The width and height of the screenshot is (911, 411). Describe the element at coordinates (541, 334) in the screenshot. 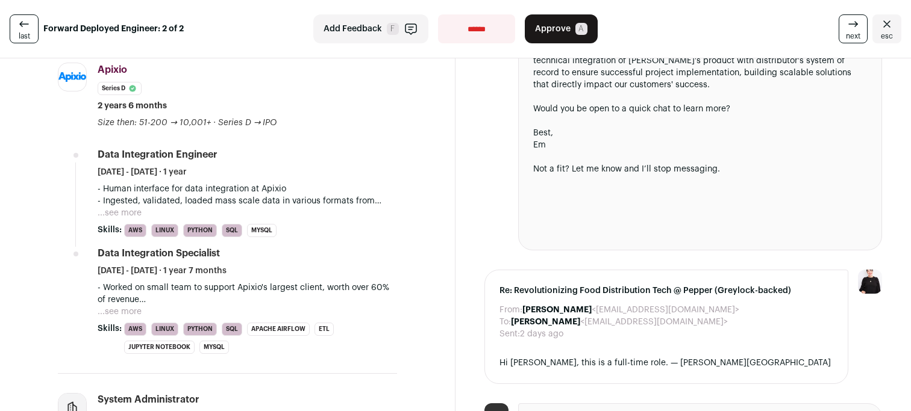

I see `dd: 2 days ago` at that location.